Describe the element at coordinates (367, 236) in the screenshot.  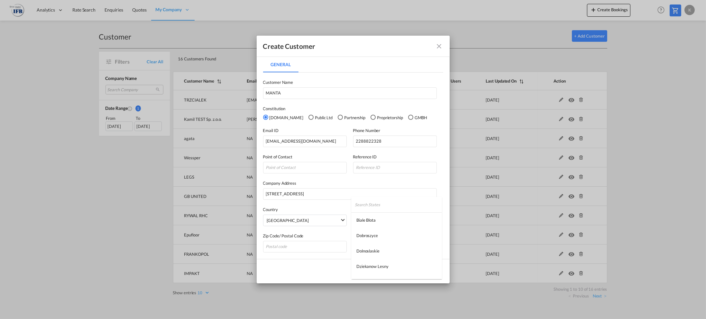
I see `div: Dobroszyce` at that location.